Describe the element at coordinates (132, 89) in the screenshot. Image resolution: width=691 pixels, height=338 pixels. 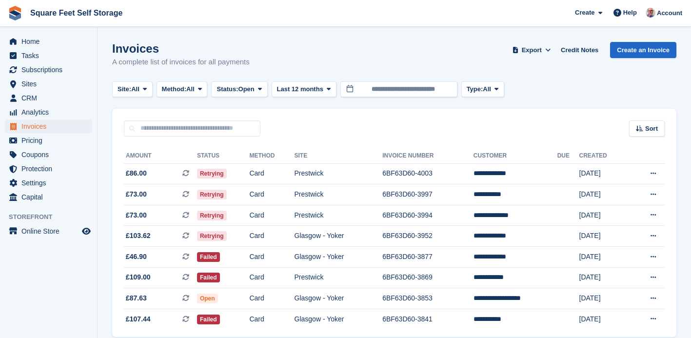
I see `button: Site: All` at that location.